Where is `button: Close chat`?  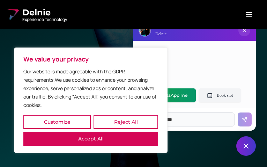 button: Close chat is located at coordinates (246, 146).